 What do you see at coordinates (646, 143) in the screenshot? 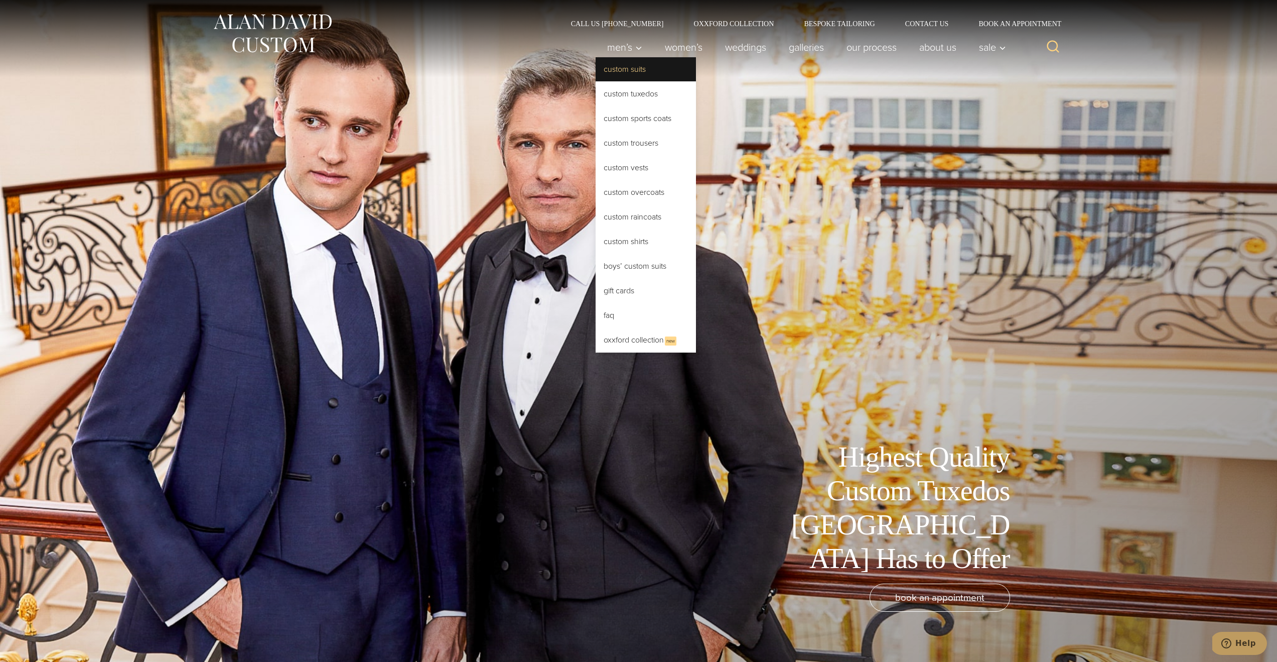
I see `a: Custom Trousers` at bounding box center [646, 143].